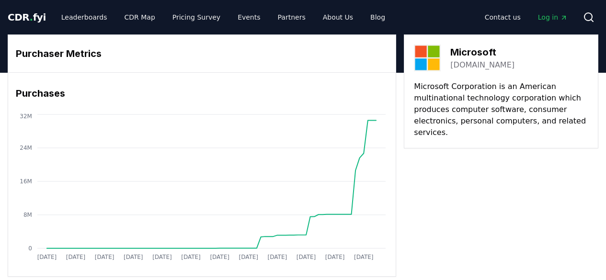  Describe the element at coordinates (378, 17) in the screenshot. I see `a: Blog` at that location.